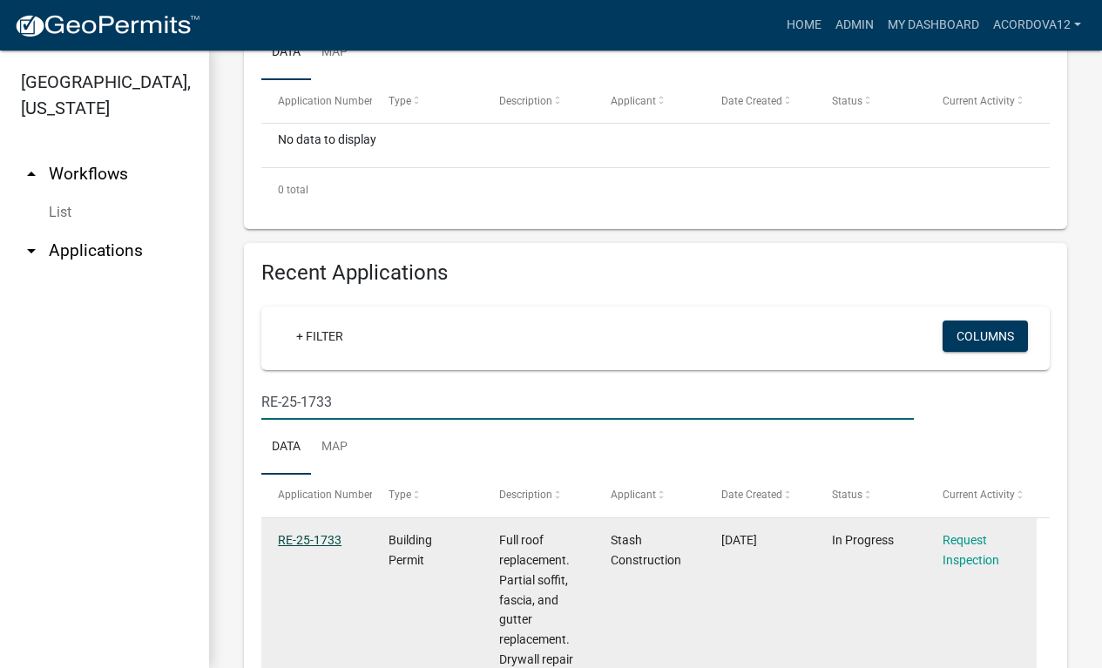 This screenshot has width=1102, height=668. I want to click on button: Columns, so click(985, 336).